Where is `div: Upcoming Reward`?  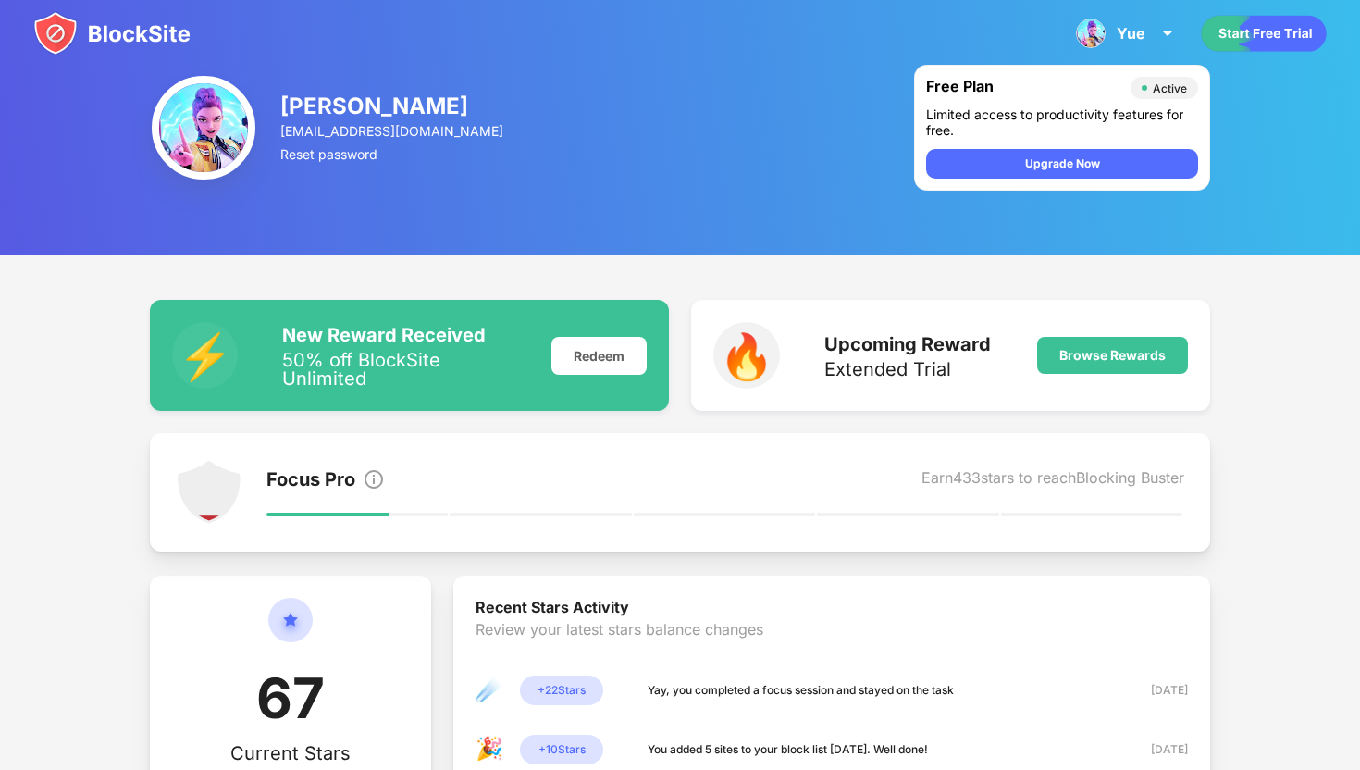
div: Upcoming Reward is located at coordinates (907, 344).